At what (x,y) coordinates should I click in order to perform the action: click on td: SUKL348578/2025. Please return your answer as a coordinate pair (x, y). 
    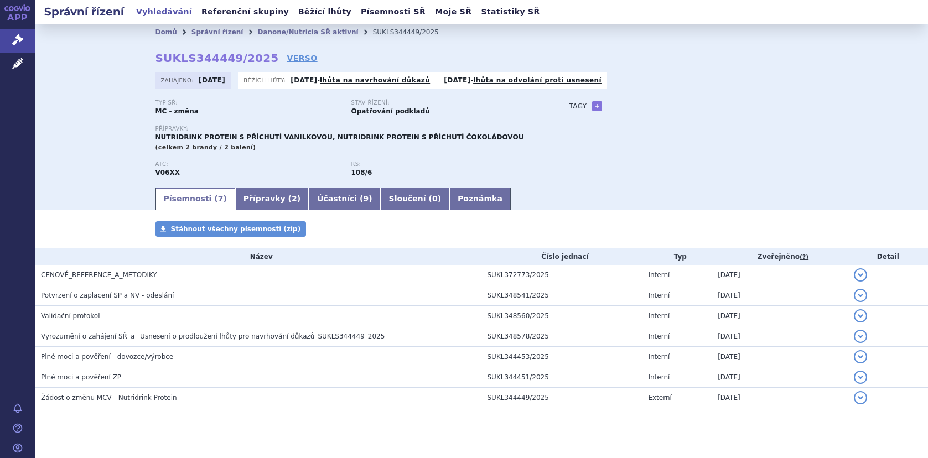
    Looking at the image, I should click on (562, 336).